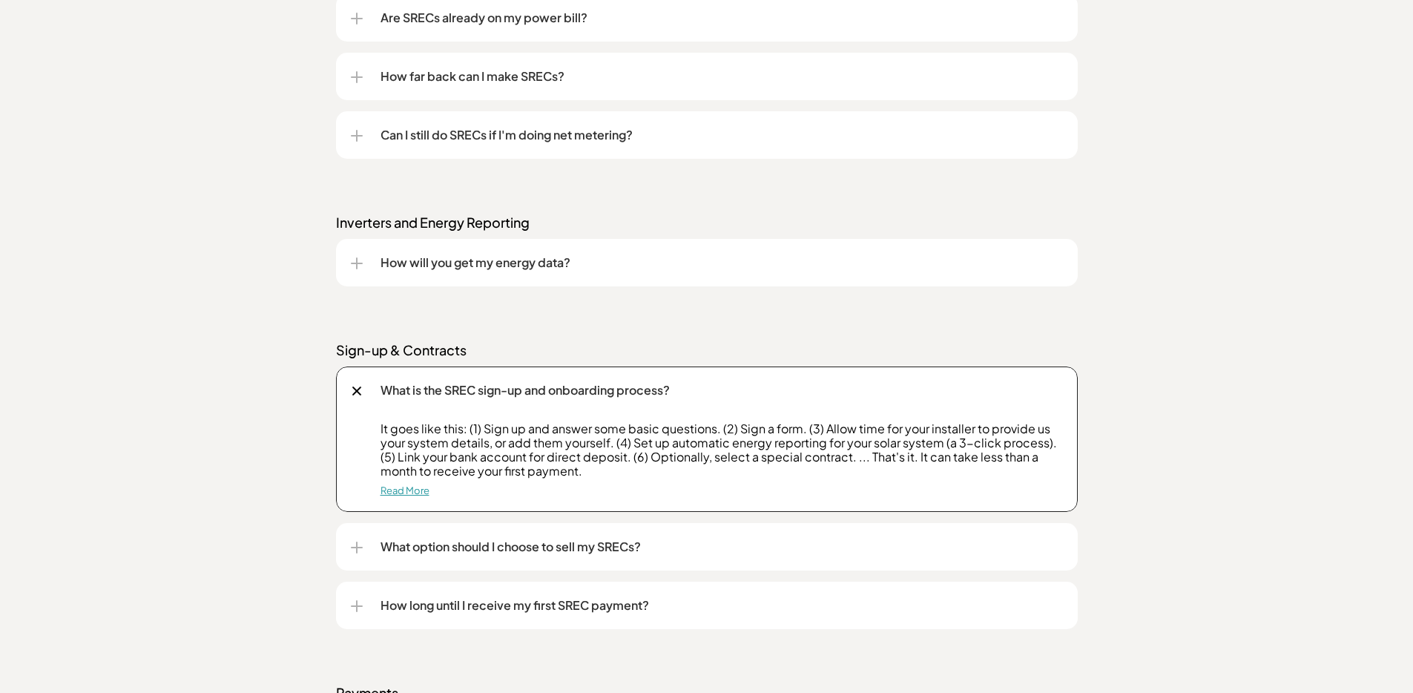 The height and width of the screenshot is (693, 1413). What do you see at coordinates (721, 449) in the screenshot?
I see `p: It goes like this: (1) Sign up and answer some basic questions. (2) Sign a form. (3) Allow time f...` at bounding box center [721, 449].